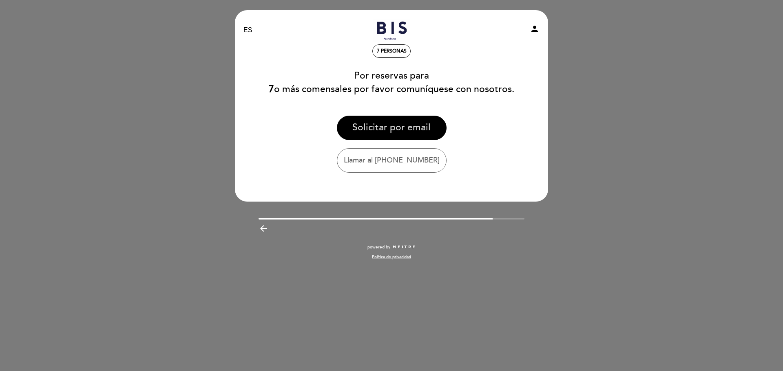 This screenshot has height=371, width=783. Describe the element at coordinates (263, 229) in the screenshot. I see `i: arrow_backward` at that location.